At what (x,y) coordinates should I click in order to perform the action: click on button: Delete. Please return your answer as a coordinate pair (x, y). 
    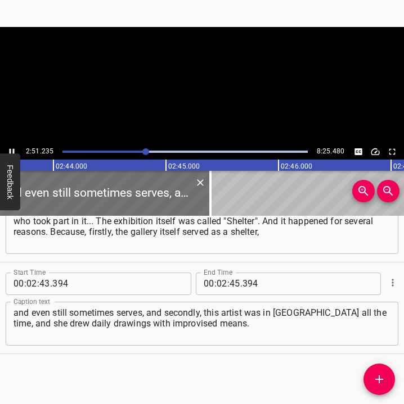
    Looking at the image, I should click on (200, 183).